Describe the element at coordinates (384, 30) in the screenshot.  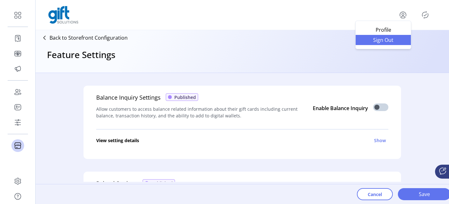
I see `a: Profile` at that location.